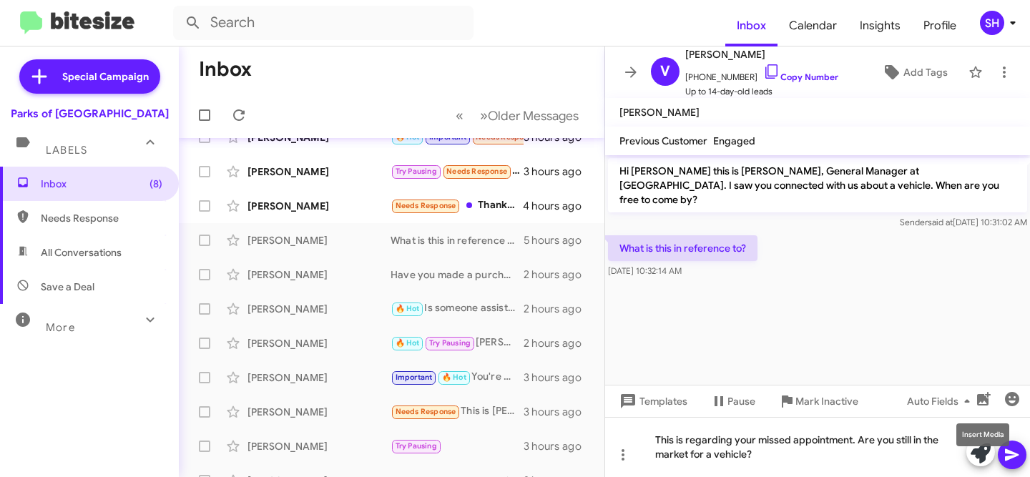 The height and width of the screenshot is (477, 1030). I want to click on span: Save a Deal, so click(67, 287).